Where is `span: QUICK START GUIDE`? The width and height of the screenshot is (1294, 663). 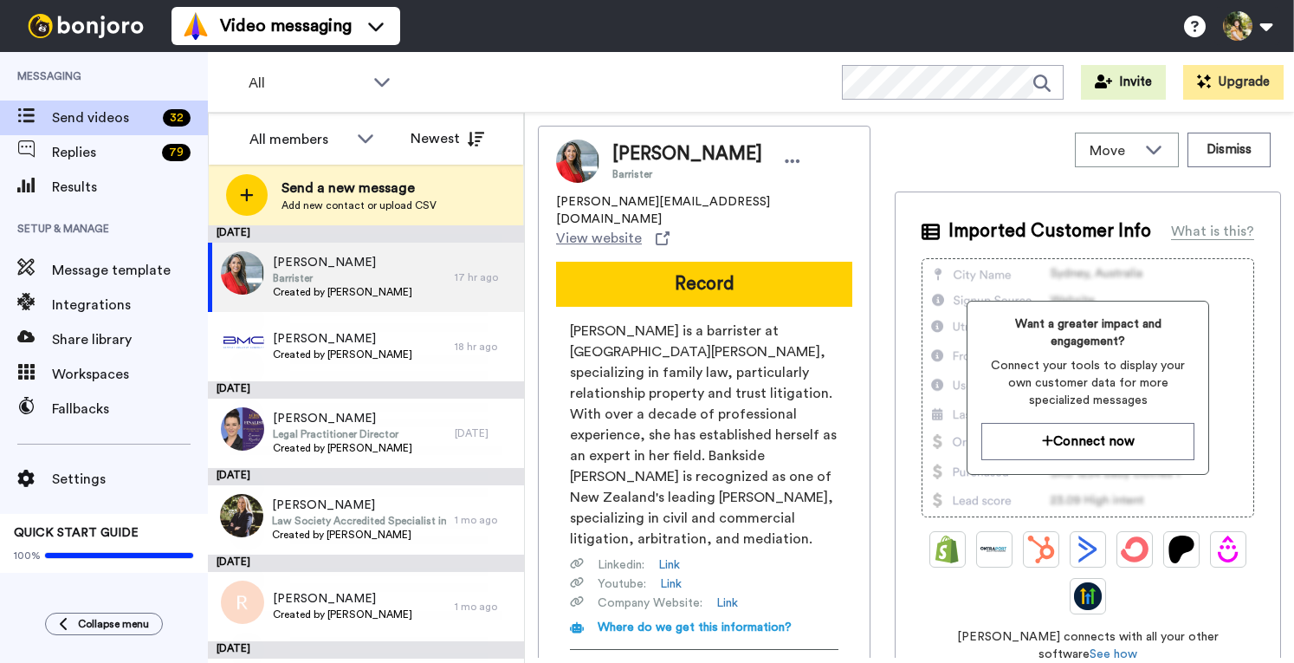
span: QUICK START GUIDE is located at coordinates (76, 533).